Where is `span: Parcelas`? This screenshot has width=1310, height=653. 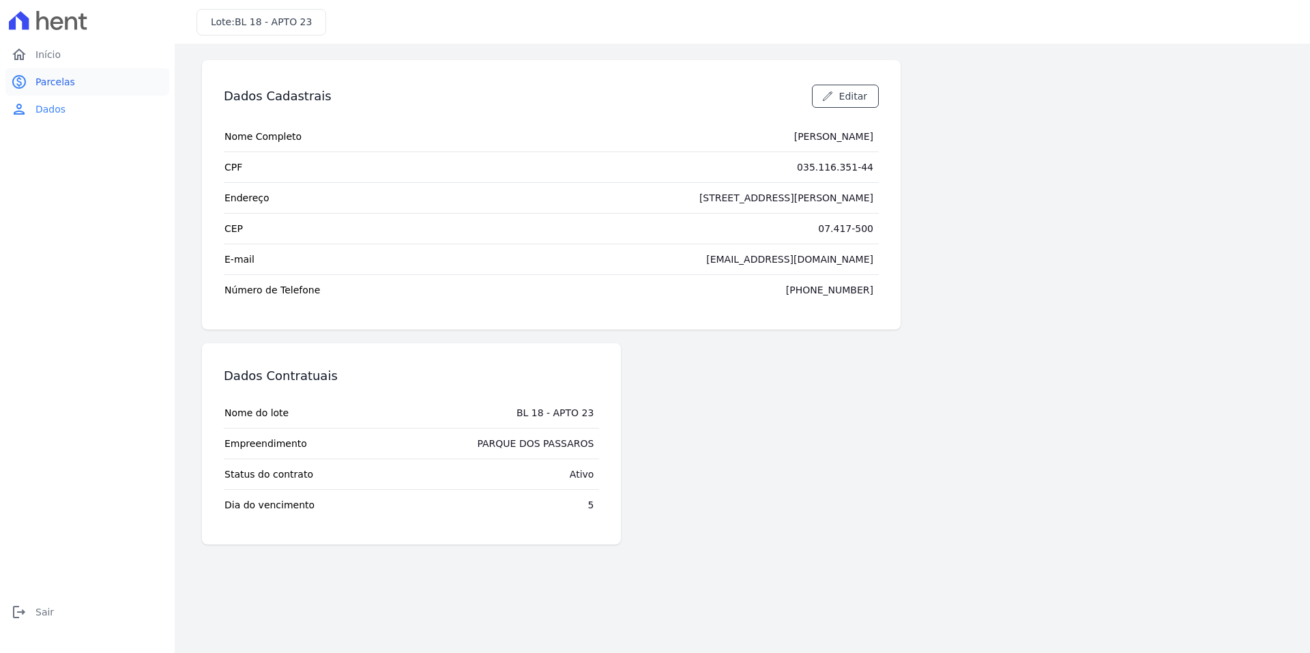
span: Parcelas is located at coordinates (55, 82).